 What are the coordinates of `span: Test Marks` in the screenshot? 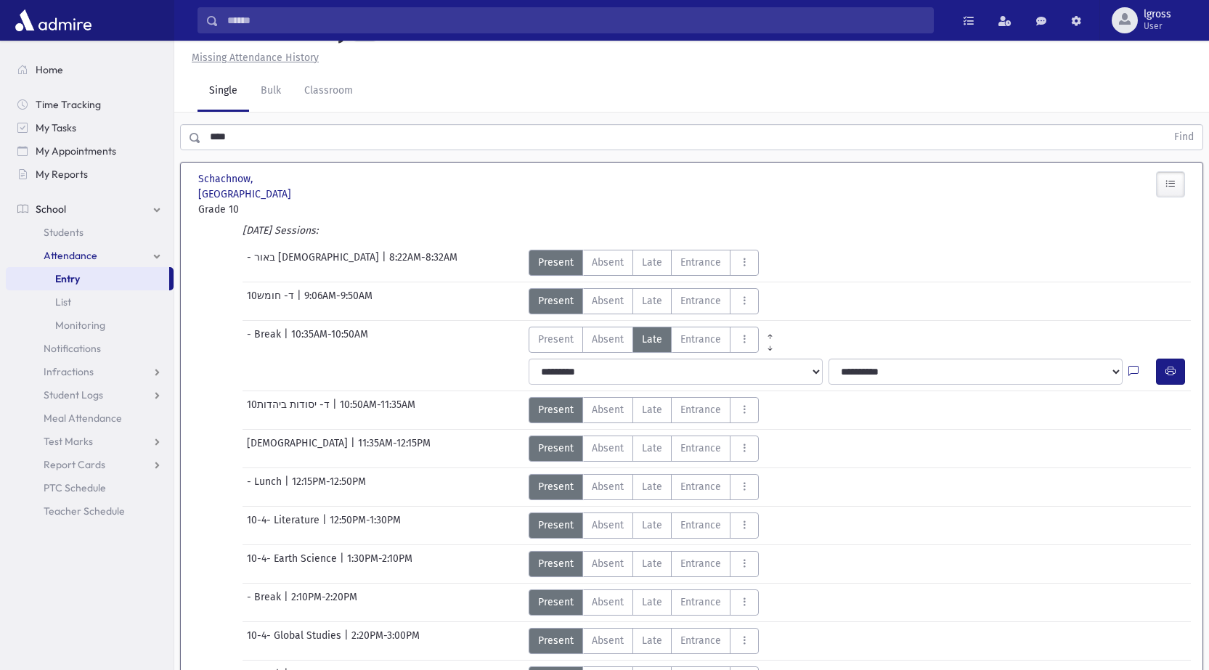 It's located at (68, 441).